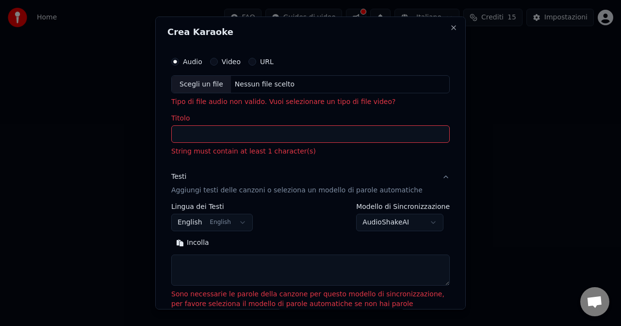 This screenshot has height=326, width=621. What do you see at coordinates (265, 84) in the screenshot?
I see `div: Nessun file scelto` at bounding box center [265, 84].